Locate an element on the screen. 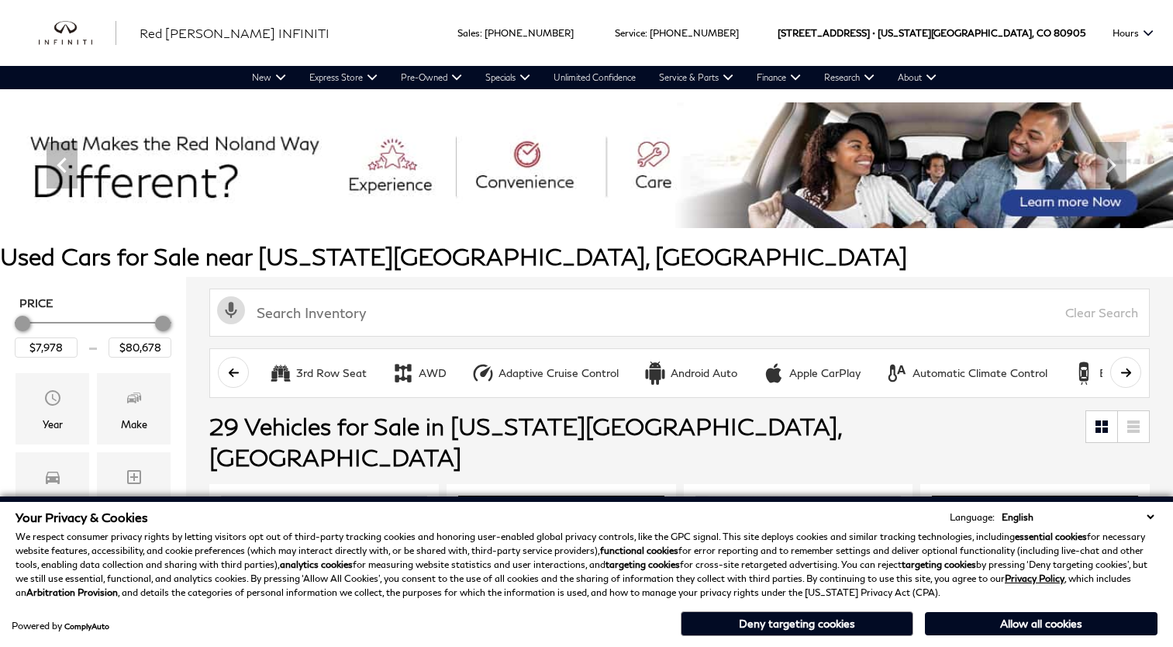  div: Price is located at coordinates (93, 333).